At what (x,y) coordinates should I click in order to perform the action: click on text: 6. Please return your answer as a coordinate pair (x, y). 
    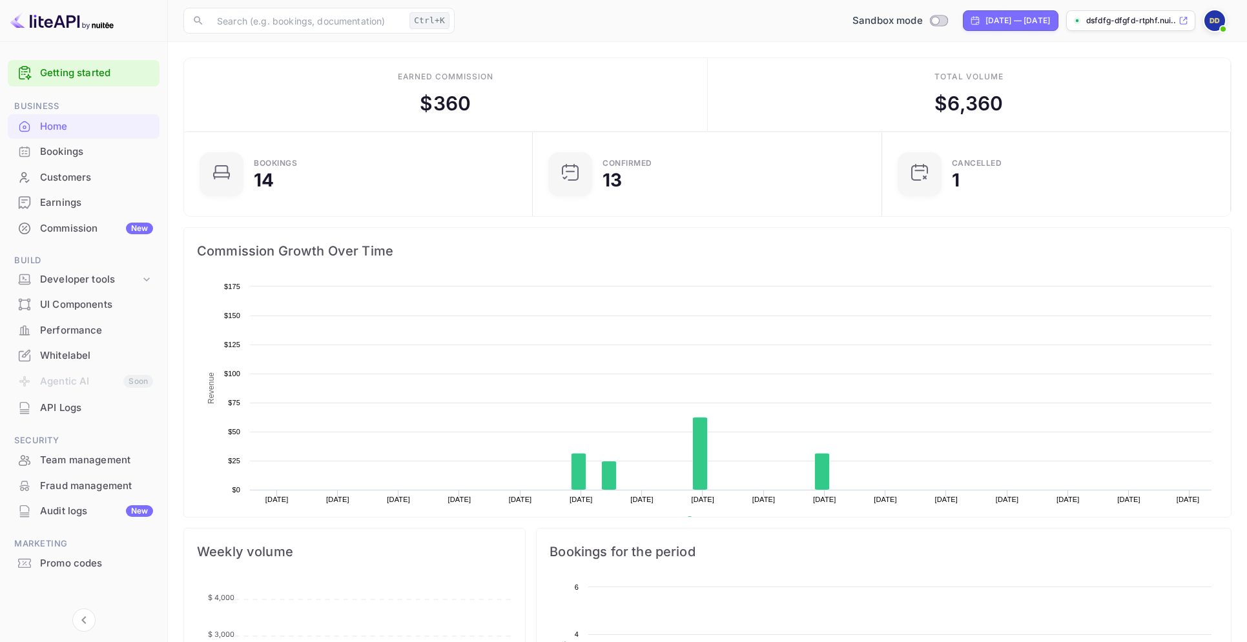
    Looking at the image, I should click on (576, 587).